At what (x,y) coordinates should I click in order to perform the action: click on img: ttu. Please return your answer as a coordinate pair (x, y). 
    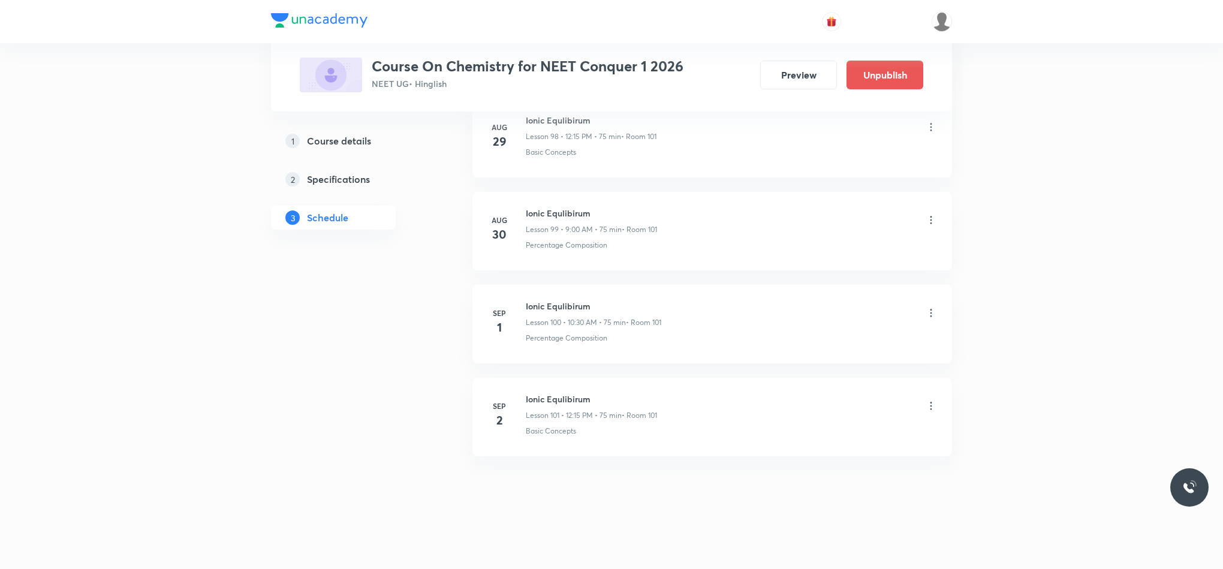
    Looking at the image, I should click on (1189, 487).